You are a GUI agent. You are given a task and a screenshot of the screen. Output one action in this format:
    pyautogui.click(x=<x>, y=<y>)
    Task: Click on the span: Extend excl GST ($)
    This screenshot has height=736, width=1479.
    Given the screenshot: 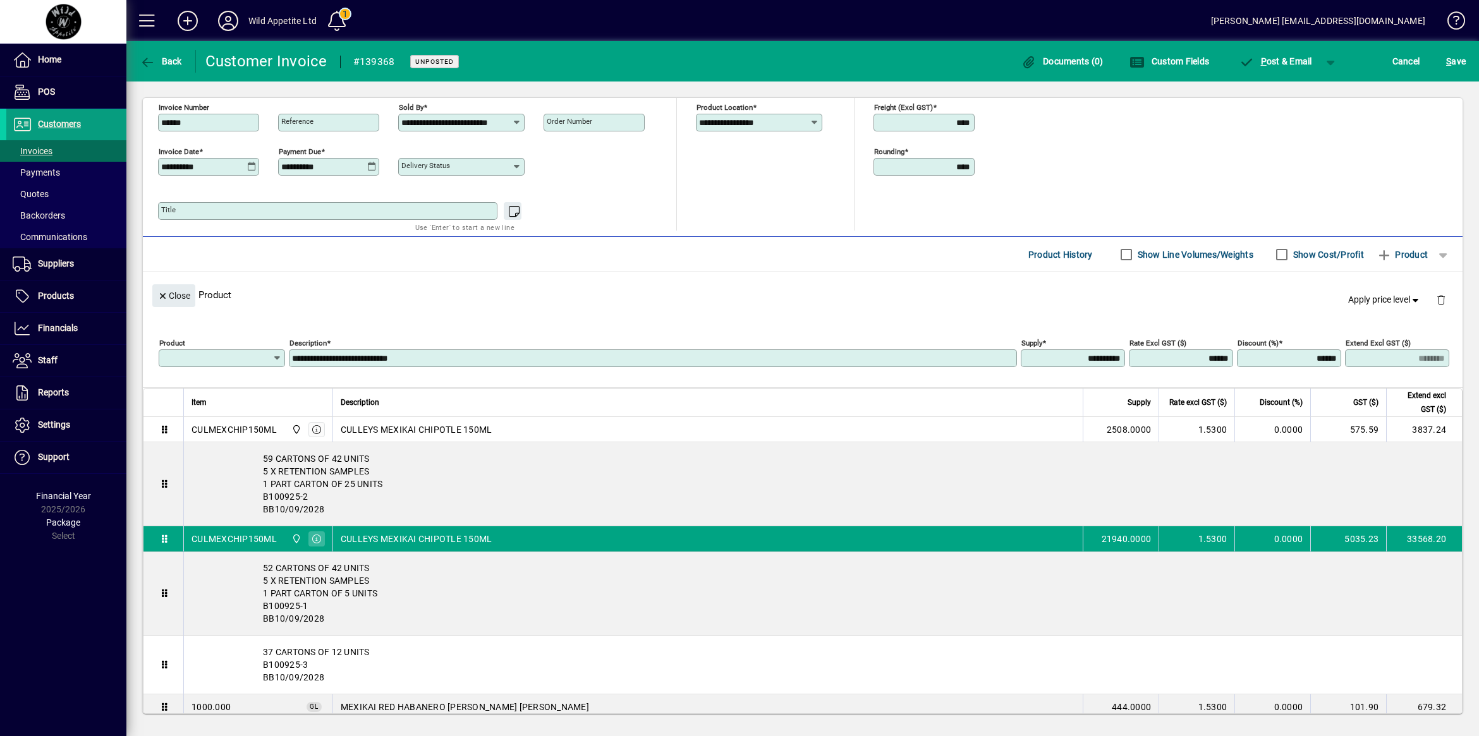 What is the action you would take?
    pyautogui.click(x=1420, y=403)
    